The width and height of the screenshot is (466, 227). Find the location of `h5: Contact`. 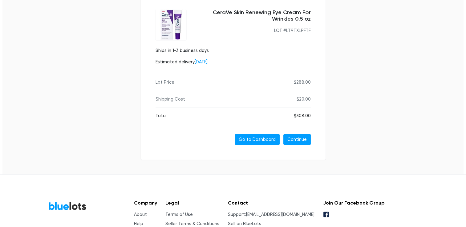

h5: Contact is located at coordinates (271, 203).